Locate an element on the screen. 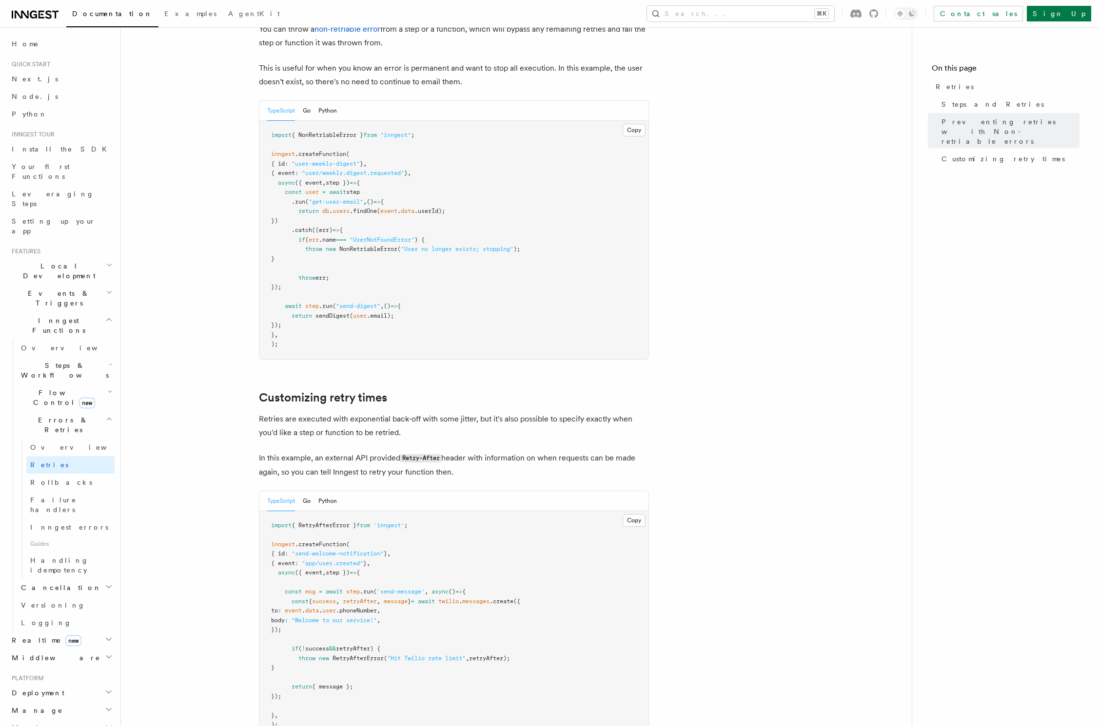  span: Node.js is located at coordinates (35, 97).